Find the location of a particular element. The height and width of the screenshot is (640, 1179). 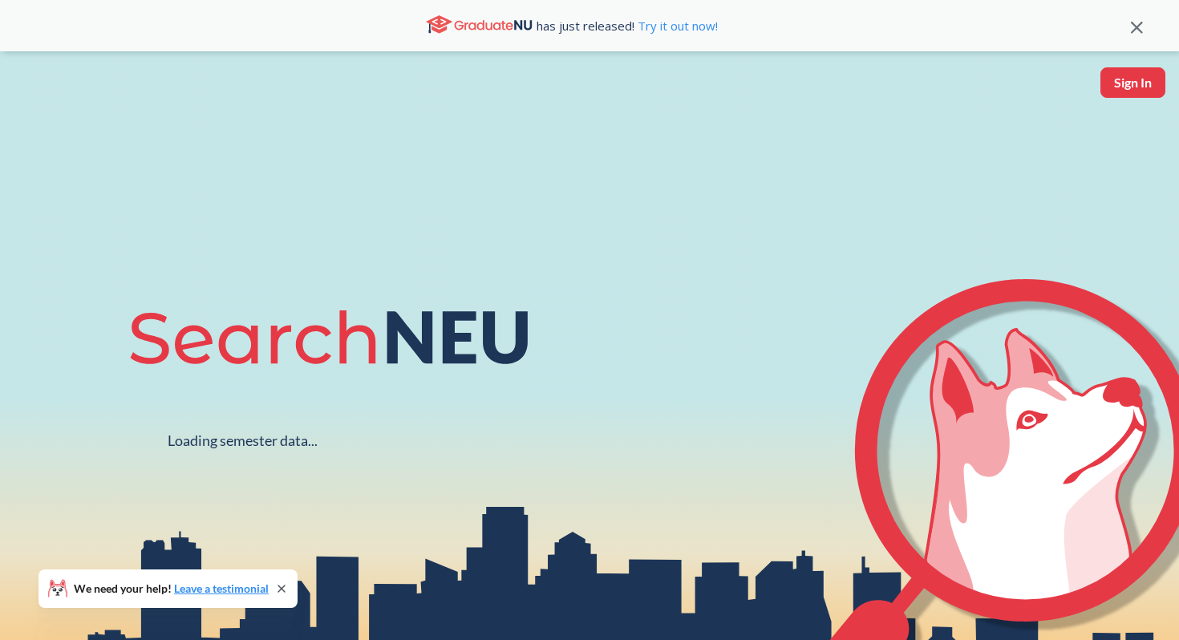

a: Try it out now! is located at coordinates (676, 26).